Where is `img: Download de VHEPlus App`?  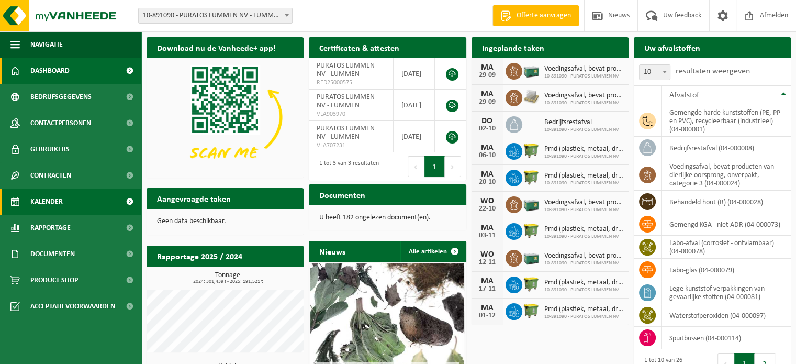
img: Download de VHEPlus App is located at coordinates (225, 117).